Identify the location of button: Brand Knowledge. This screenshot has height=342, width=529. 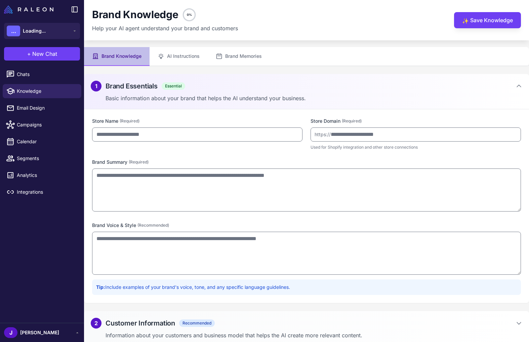
(117, 56).